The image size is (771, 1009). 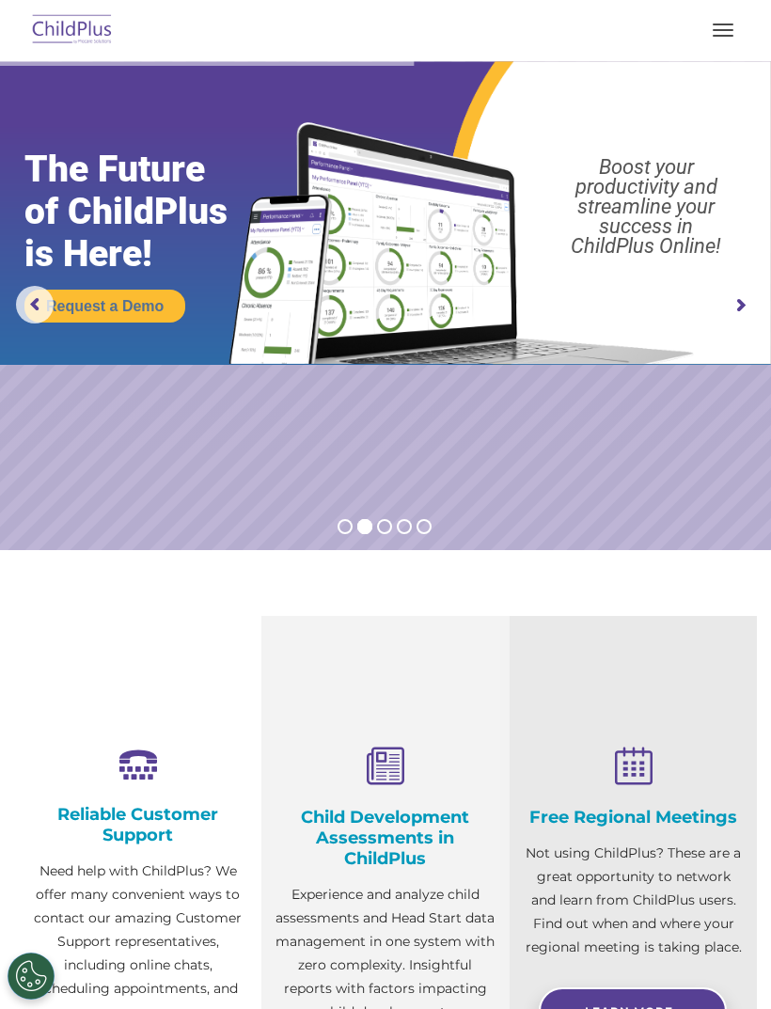 What do you see at coordinates (385, 838) in the screenshot?
I see `h4: Child Development Assessments in ChildPlus` at bounding box center [385, 838].